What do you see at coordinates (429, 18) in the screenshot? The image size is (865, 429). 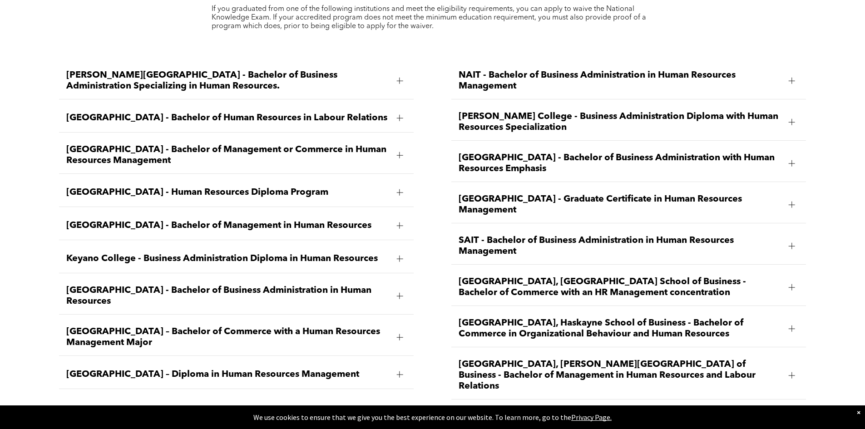 I see `span: If you graduated from one of the following institutions and meet the eligibility requirements, yo...` at bounding box center [429, 18].